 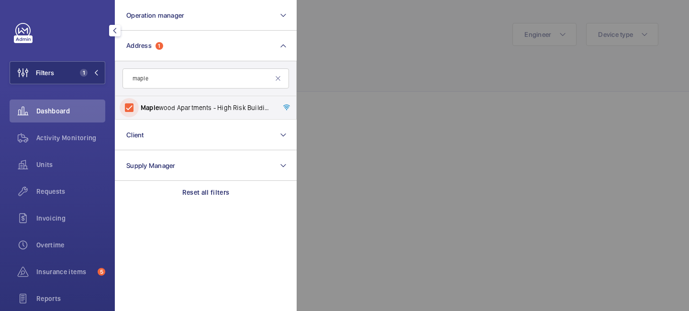 I want to click on span: Requests, so click(x=71, y=191).